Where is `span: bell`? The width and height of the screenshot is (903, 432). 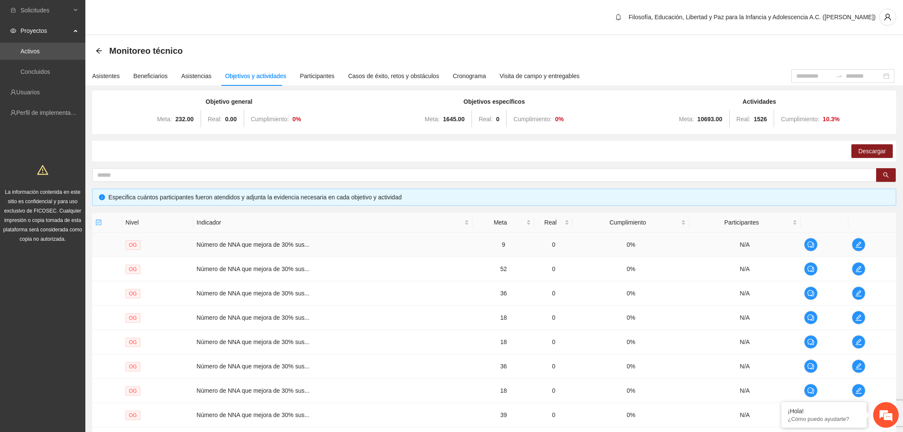 span: bell is located at coordinates (619, 17).